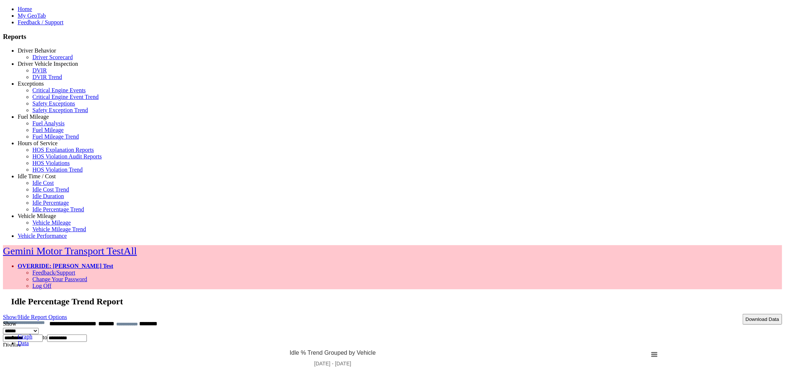  Describe the element at coordinates (51, 163) in the screenshot. I see `a: HOS Violations` at that location.